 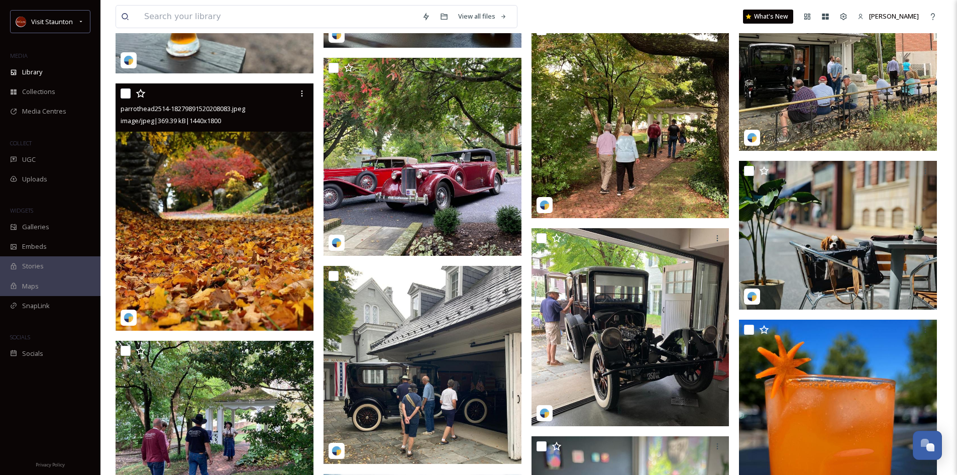 What do you see at coordinates (927, 445) in the screenshot?
I see `button: Open Chat` at bounding box center [927, 445].